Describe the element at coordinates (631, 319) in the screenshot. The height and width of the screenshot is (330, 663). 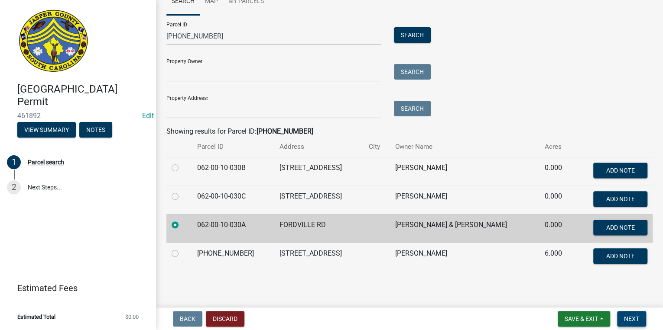
I see `button: Next` at that location.